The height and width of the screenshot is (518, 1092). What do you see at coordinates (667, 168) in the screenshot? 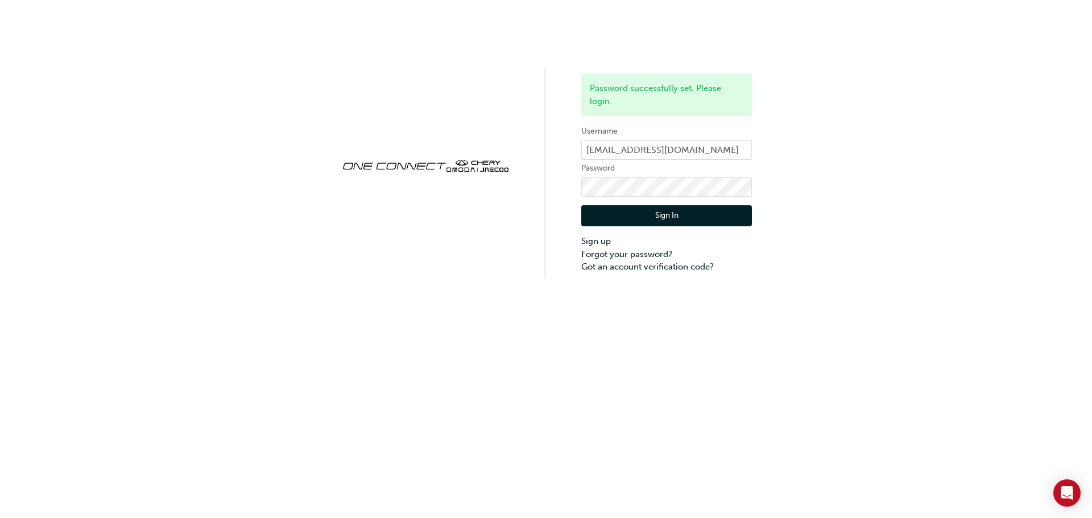
I see `label: Password` at bounding box center [667, 168].